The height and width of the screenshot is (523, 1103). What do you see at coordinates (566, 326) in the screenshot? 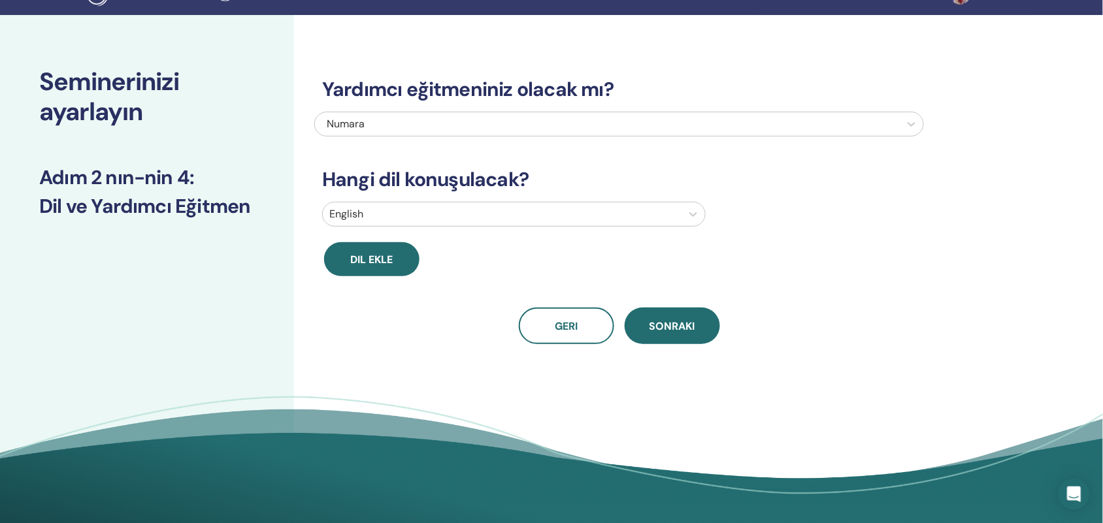
I see `span: Geri` at bounding box center [566, 326].